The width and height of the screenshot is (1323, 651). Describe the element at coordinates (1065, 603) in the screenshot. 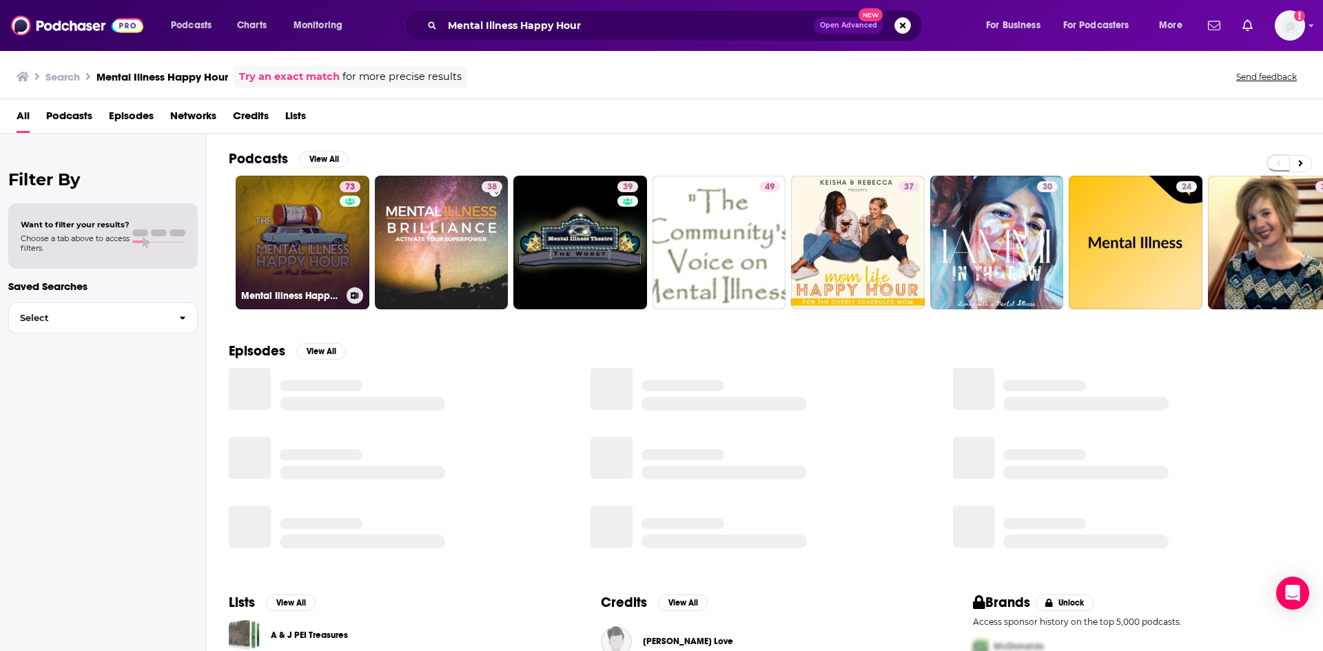

I see `button: Unlock` at that location.